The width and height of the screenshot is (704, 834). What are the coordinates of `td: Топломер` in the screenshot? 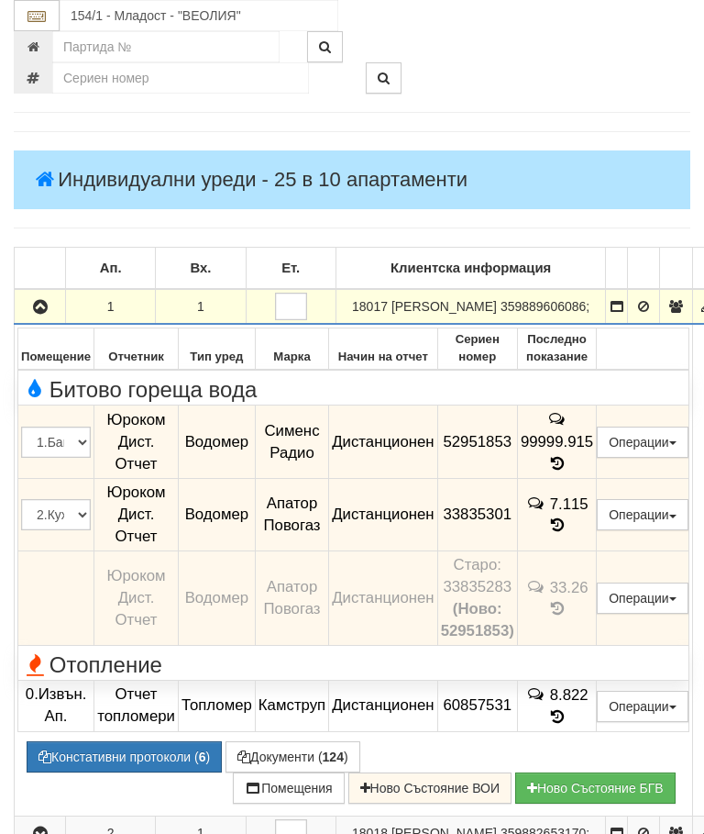 It's located at (216, 706).